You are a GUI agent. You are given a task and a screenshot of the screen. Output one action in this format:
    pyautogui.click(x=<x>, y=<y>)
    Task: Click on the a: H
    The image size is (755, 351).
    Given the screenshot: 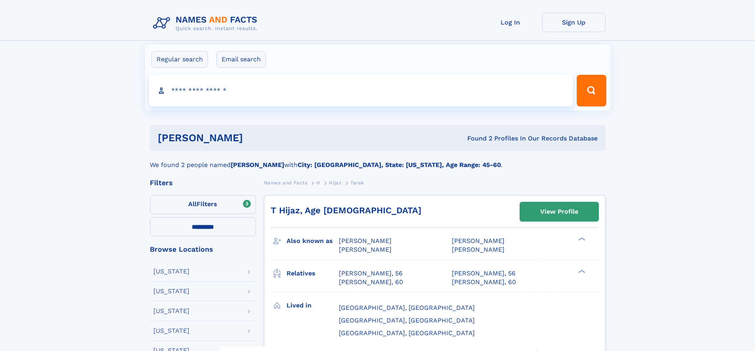 What is the action you would take?
    pyautogui.click(x=318, y=183)
    